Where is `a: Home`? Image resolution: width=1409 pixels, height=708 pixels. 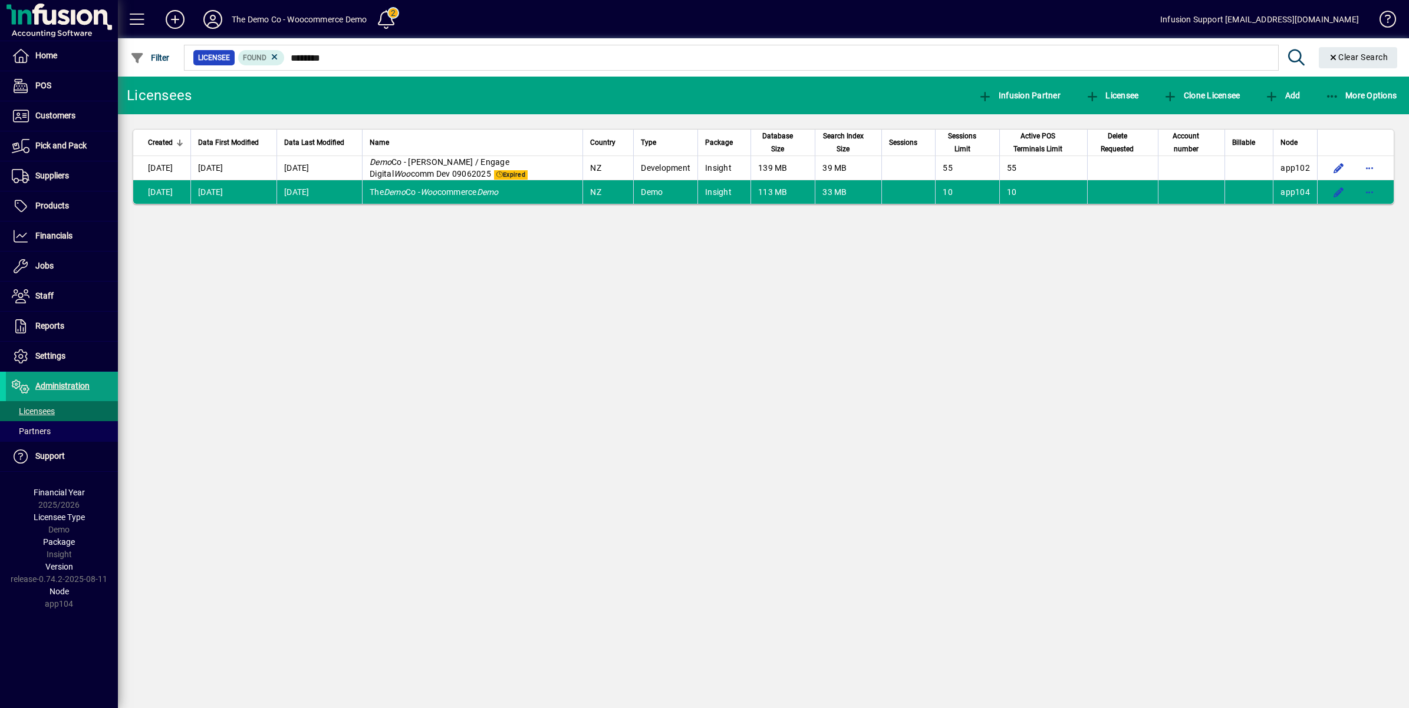 a: Home is located at coordinates (62, 56).